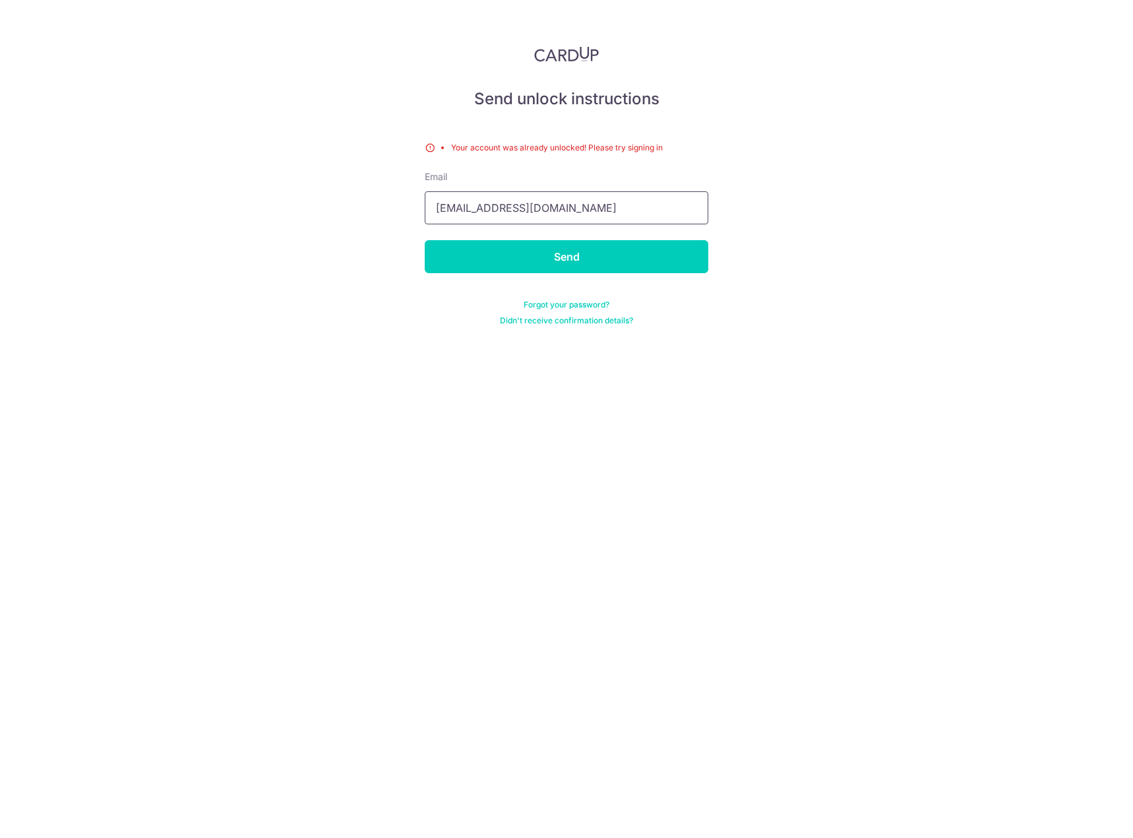  Describe the element at coordinates (566, 54) in the screenshot. I see `img: CardUp Logo` at that location.